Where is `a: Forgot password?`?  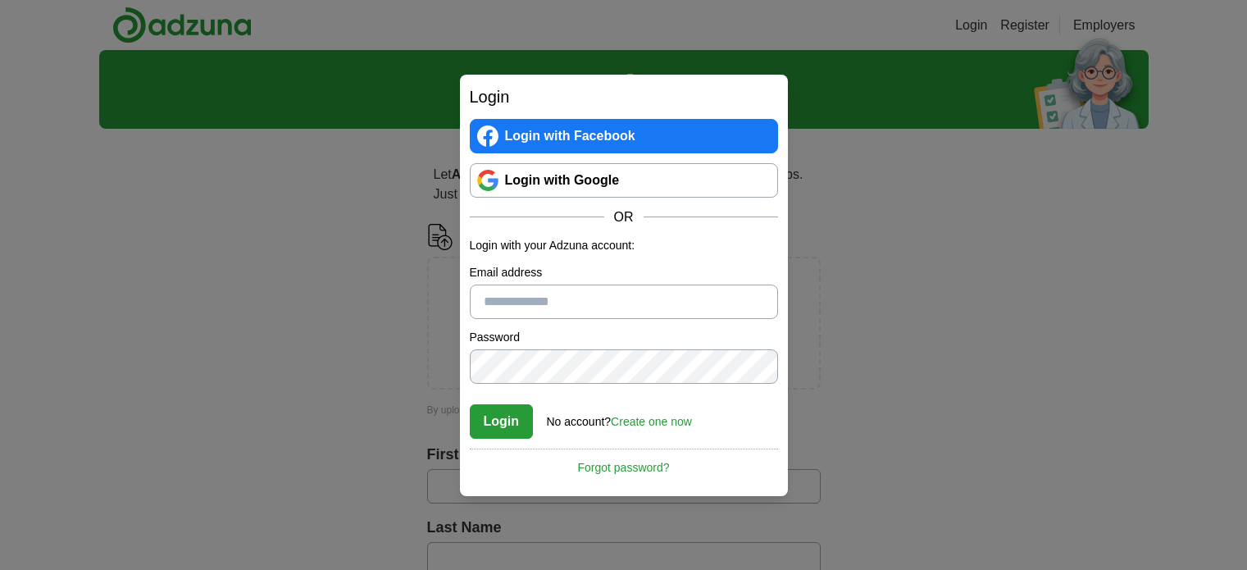 a: Forgot password? is located at coordinates (624, 462).